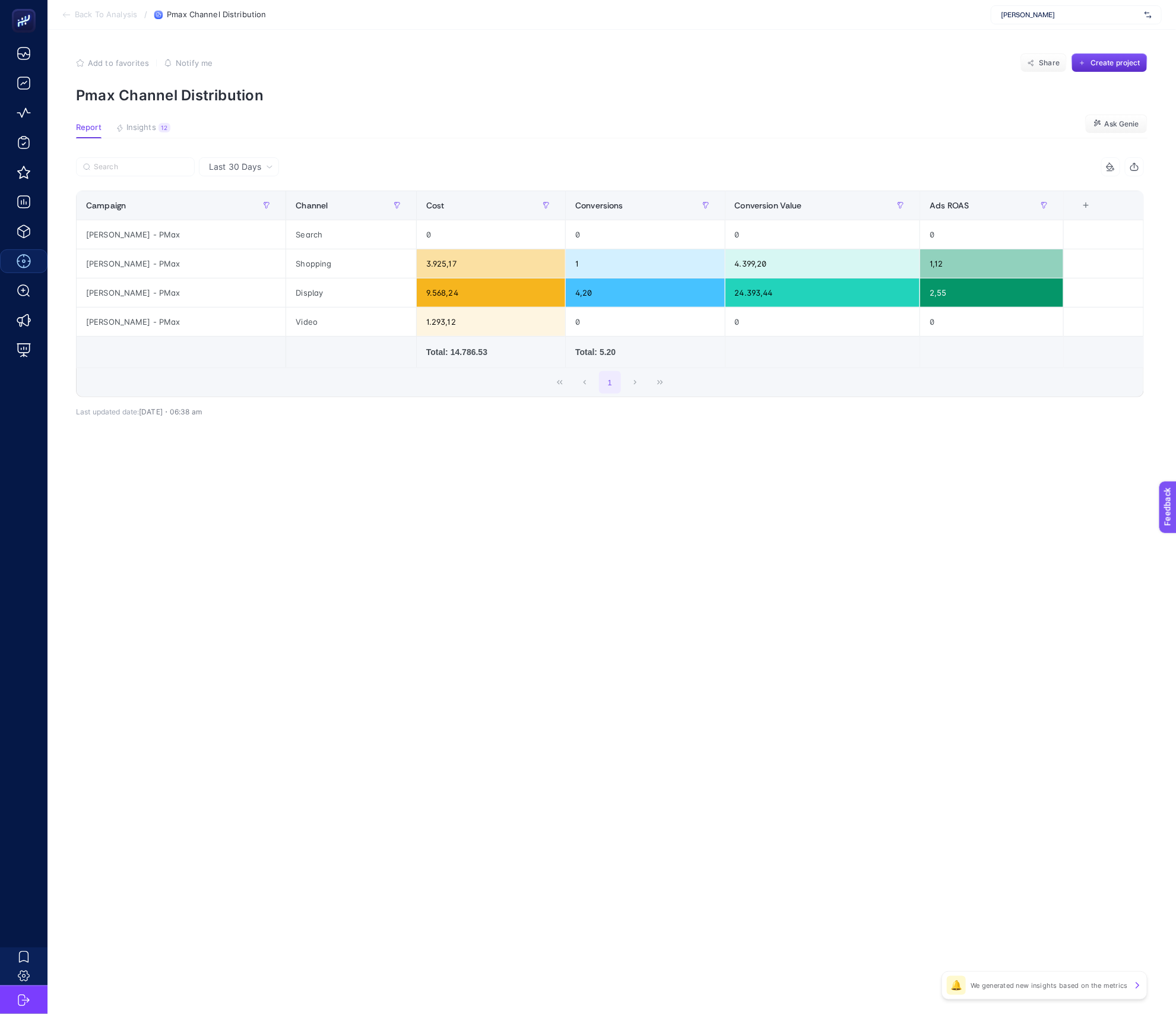  Describe the element at coordinates (435, 206) in the screenshot. I see `span: Cost` at that location.